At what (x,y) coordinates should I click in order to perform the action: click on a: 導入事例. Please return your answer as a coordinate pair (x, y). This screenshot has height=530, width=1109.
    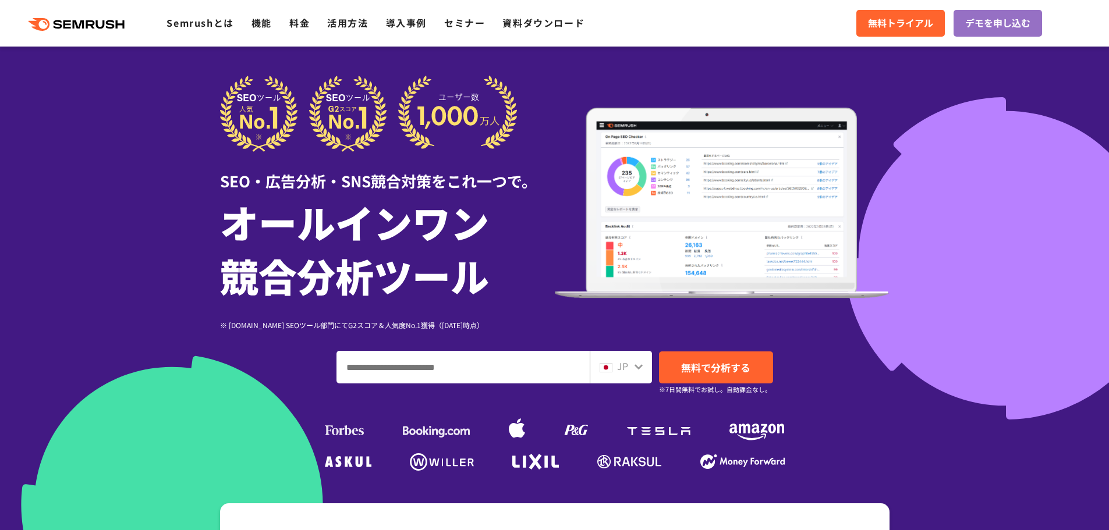
    Looking at the image, I should click on (406, 23).